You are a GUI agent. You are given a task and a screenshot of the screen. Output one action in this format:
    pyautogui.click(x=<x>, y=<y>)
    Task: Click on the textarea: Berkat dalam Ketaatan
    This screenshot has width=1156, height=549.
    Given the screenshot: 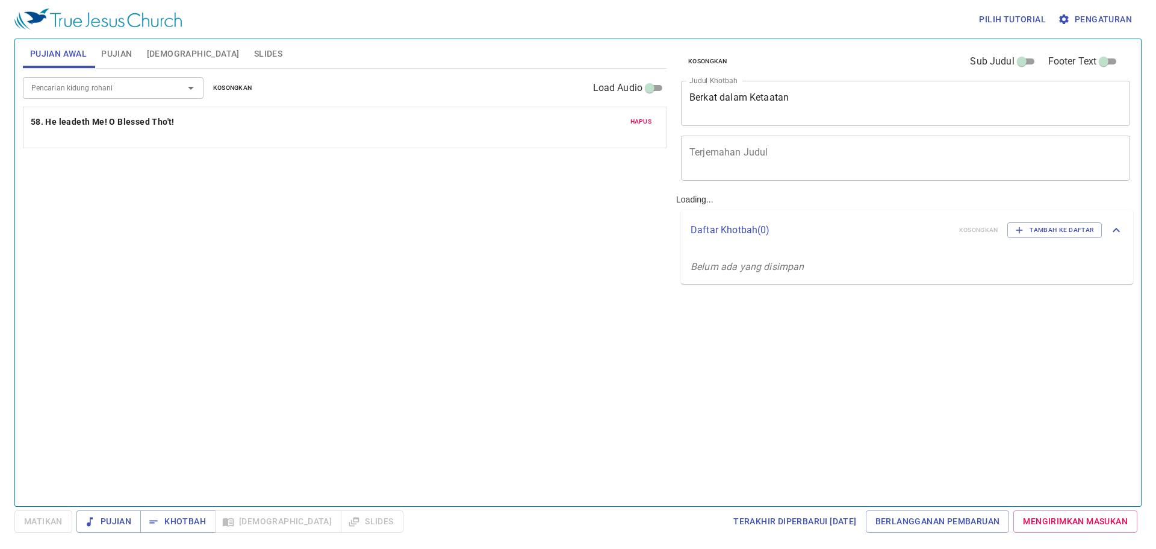 What is the action you would take?
    pyautogui.click(x=906, y=103)
    